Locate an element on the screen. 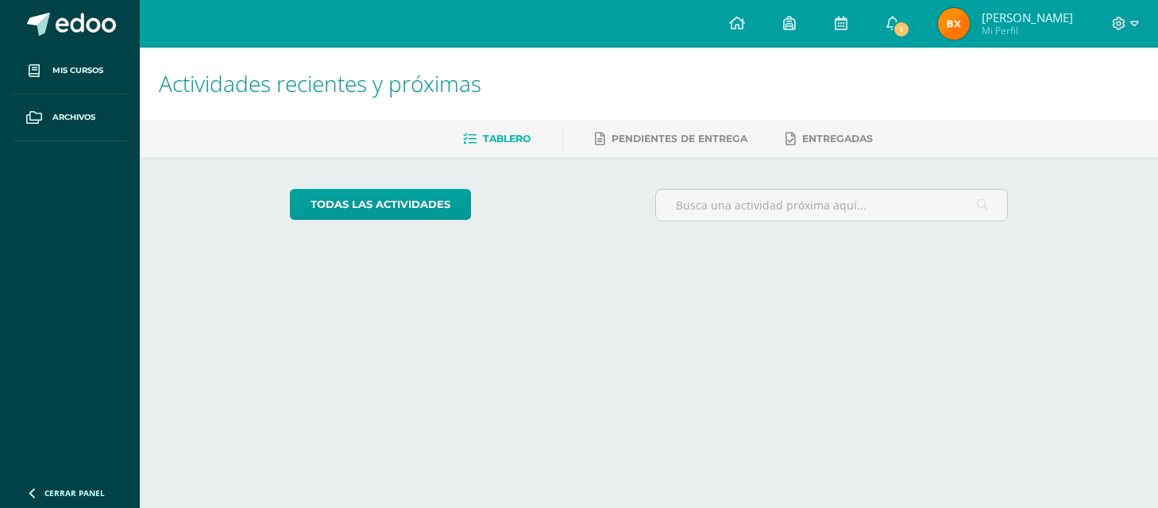 This screenshot has height=508, width=1158. span: Pendientes de entrega is located at coordinates (679, 138).